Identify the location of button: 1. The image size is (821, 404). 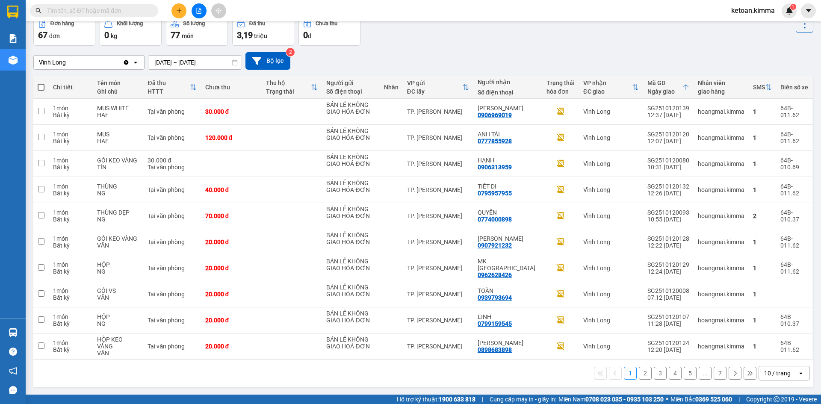
(630, 373).